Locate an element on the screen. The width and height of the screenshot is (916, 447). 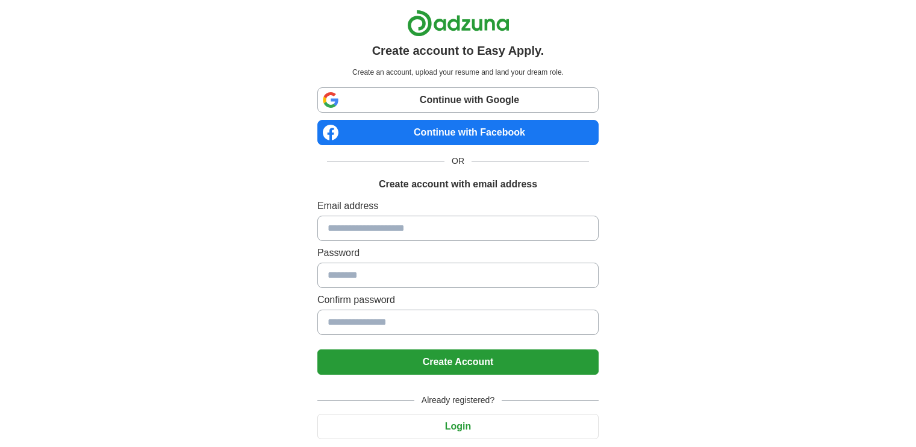
label: Confirm password is located at coordinates (458, 300).